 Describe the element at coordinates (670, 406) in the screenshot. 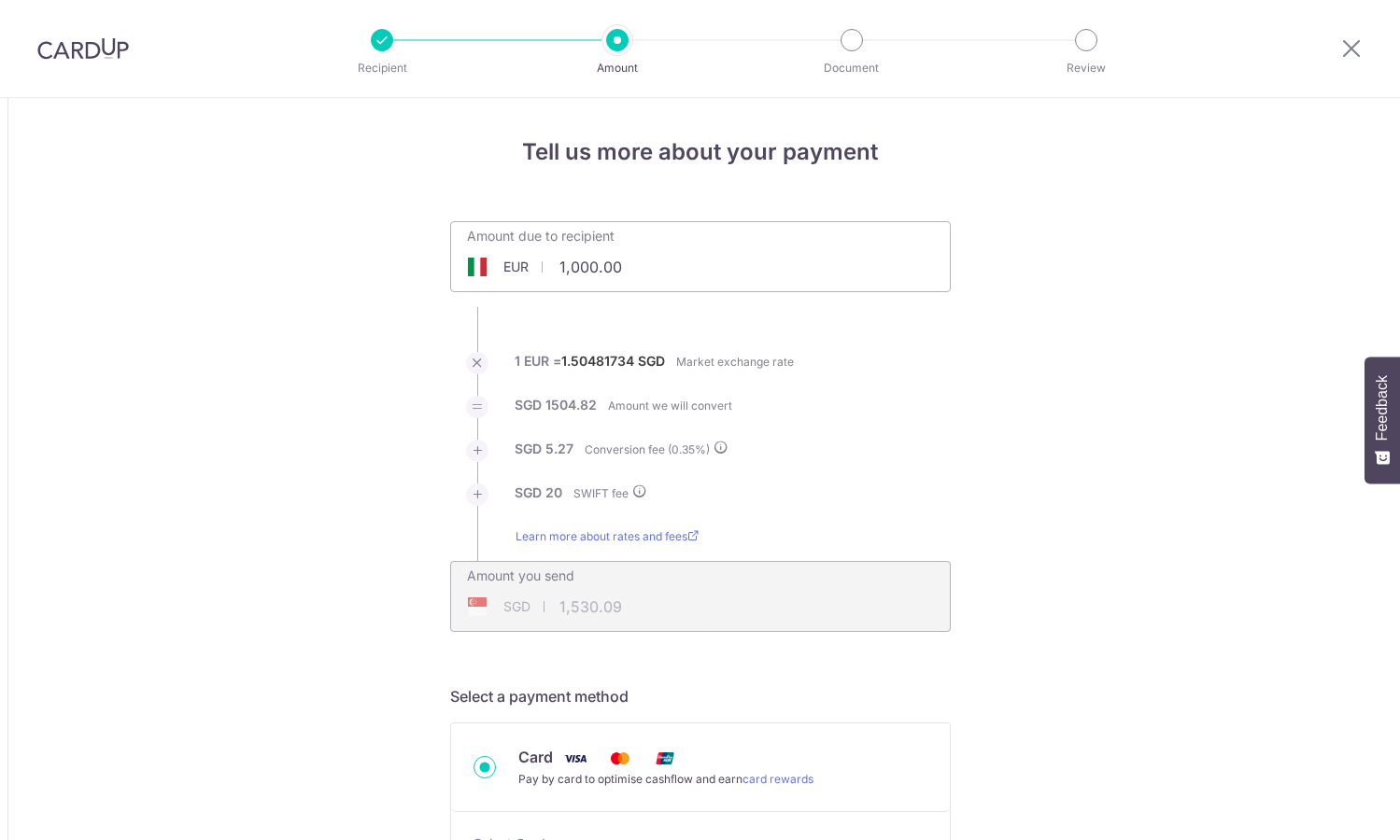

I see `label: Amount we will convert` at that location.